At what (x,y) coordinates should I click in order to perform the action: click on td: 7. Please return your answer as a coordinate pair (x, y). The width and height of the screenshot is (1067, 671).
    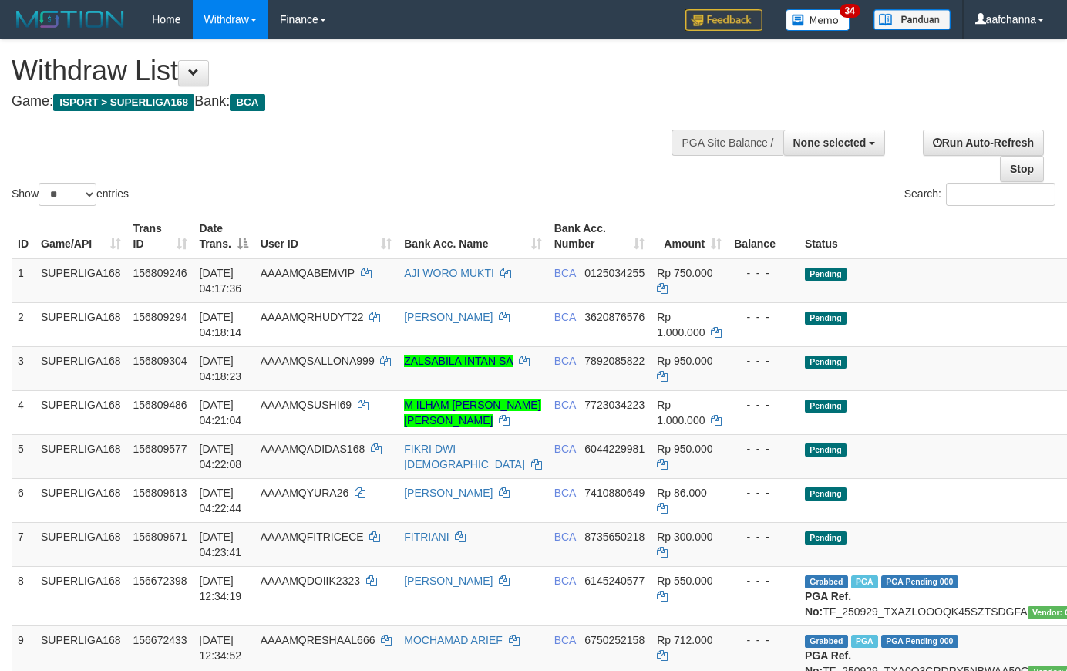
    Looking at the image, I should click on (23, 543).